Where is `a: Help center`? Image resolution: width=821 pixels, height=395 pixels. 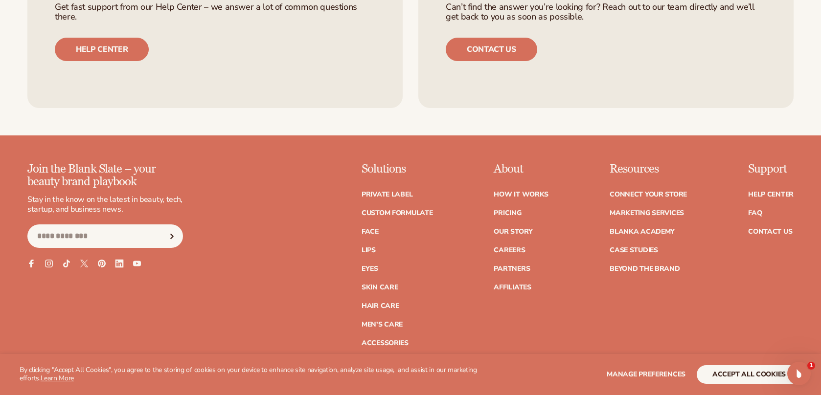 a: Help center is located at coordinates (102, 49).